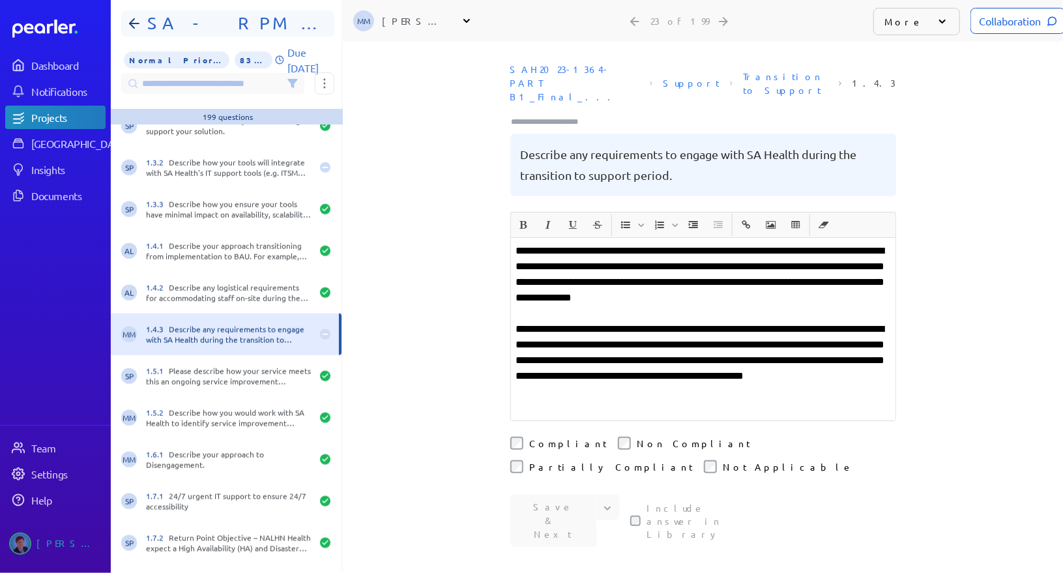  What do you see at coordinates (874, 83) in the screenshot?
I see `span: Reference Number: 1.4.3` at bounding box center [874, 83].